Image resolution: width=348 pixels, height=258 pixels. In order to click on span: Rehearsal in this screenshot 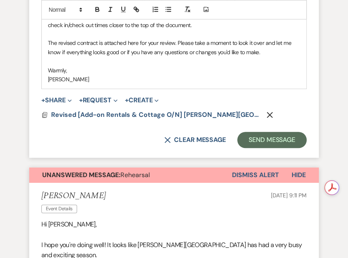, I will do `click(96, 175)`.